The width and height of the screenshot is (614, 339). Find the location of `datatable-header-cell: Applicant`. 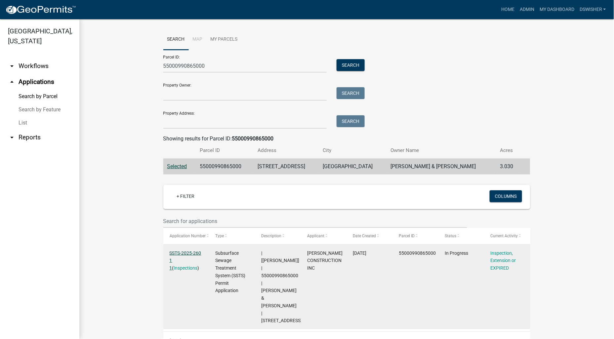

datatable-header-cell: Applicant is located at coordinates (324, 236).